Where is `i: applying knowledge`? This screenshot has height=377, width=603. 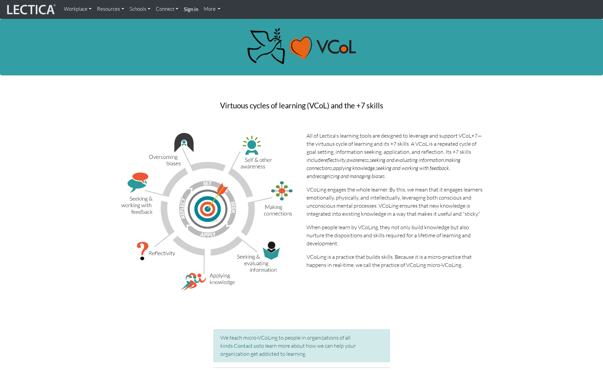
i: applying knowledge is located at coordinates (354, 168).